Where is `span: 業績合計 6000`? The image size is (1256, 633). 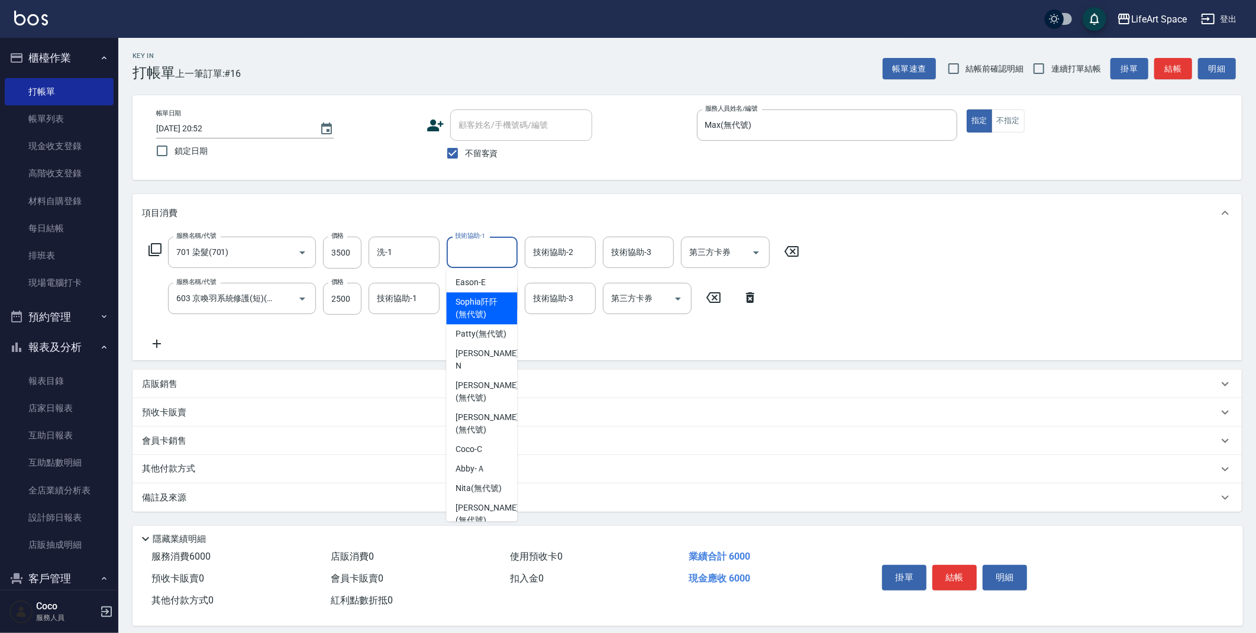
span: 業績合計 6000 is located at coordinates (720, 556).